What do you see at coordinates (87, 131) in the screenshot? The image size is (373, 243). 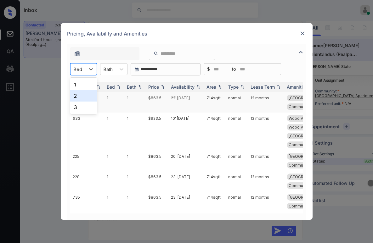 I see `td: 633` at bounding box center [87, 131].